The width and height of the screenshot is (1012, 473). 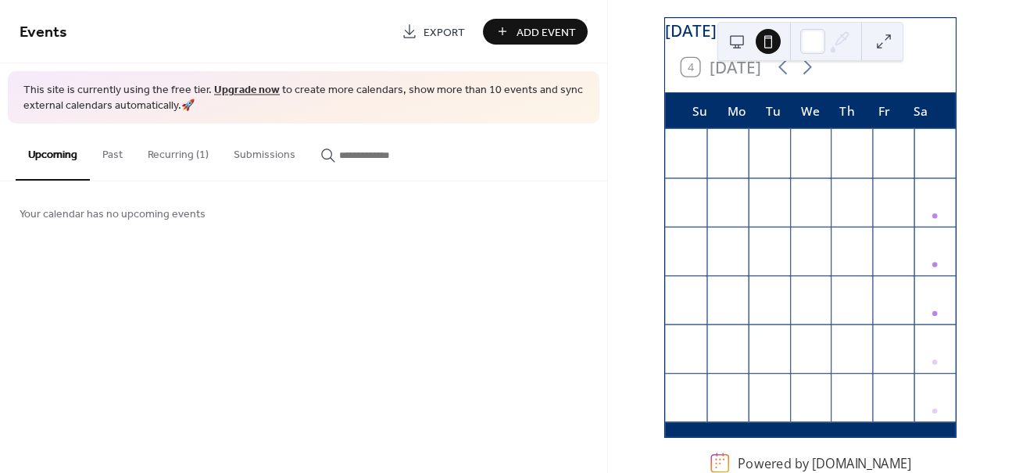 I want to click on span: Export, so click(x=444, y=32).